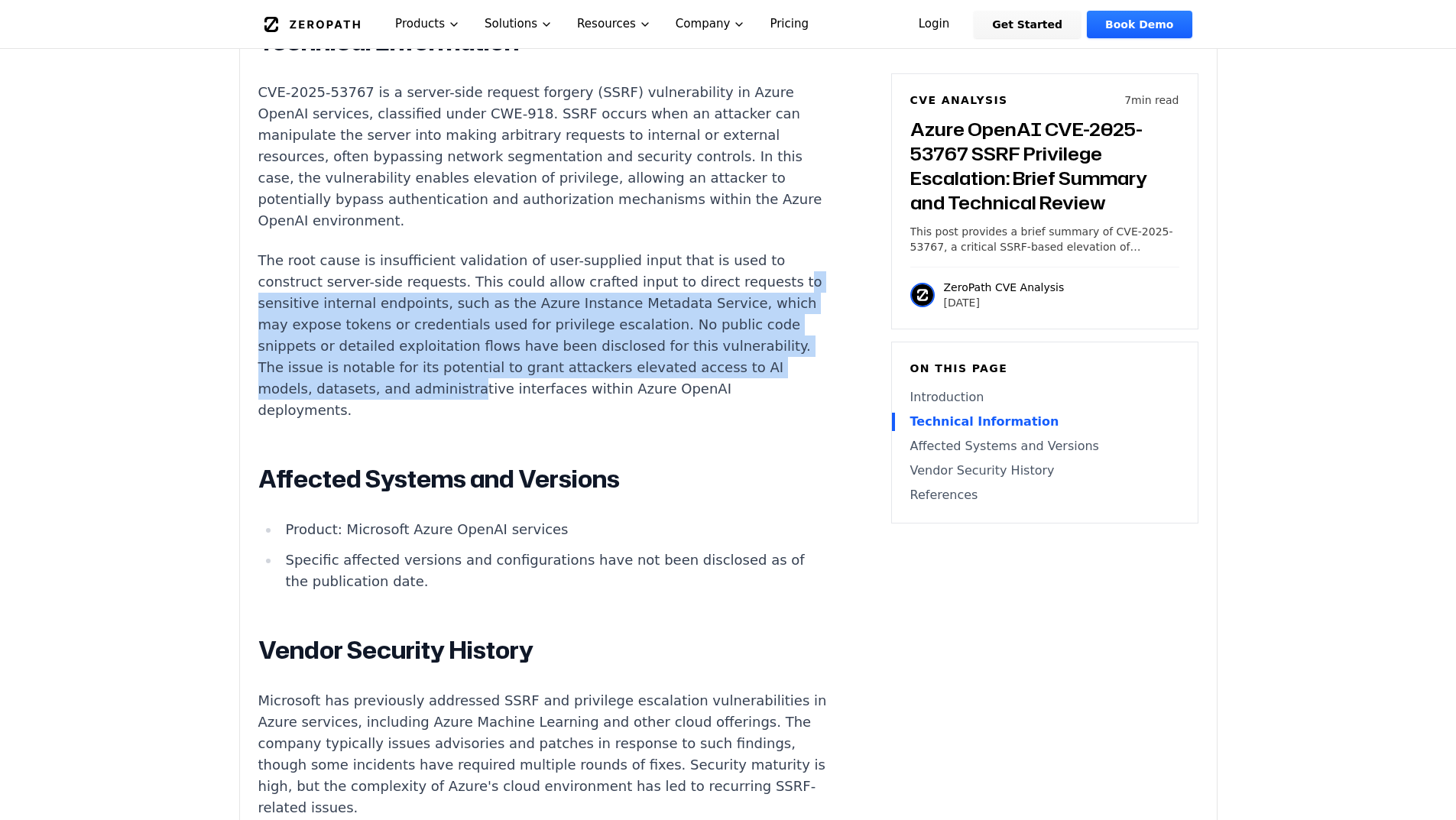  I want to click on h2: Vendor Security History, so click(543, 651).